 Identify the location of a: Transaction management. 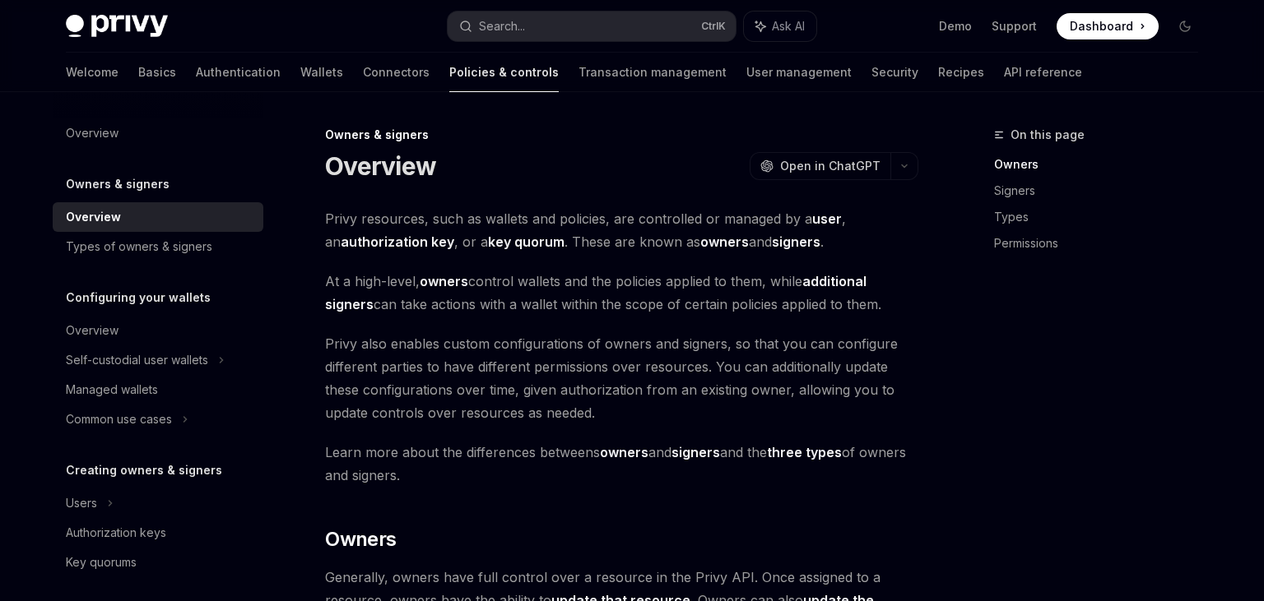
(652, 72).